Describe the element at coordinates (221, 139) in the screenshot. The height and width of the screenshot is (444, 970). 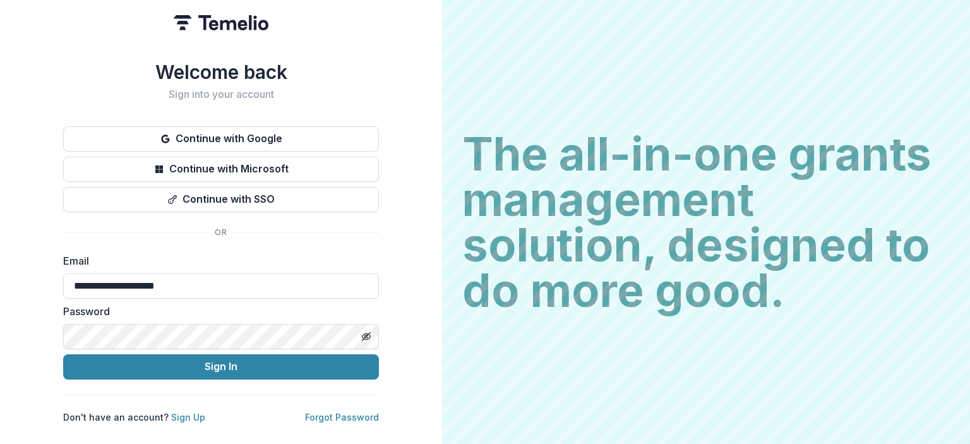
I see `button: Continue with Google` at that location.